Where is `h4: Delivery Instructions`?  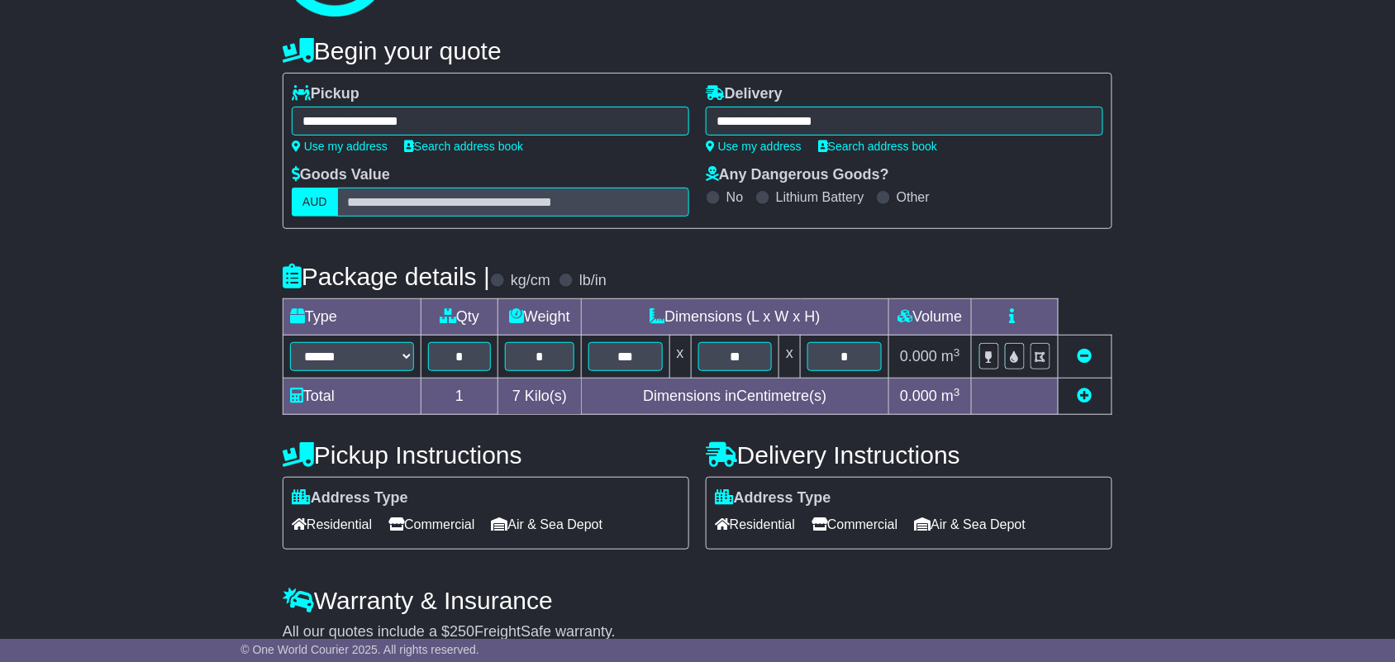 h4: Delivery Instructions is located at coordinates (909, 455).